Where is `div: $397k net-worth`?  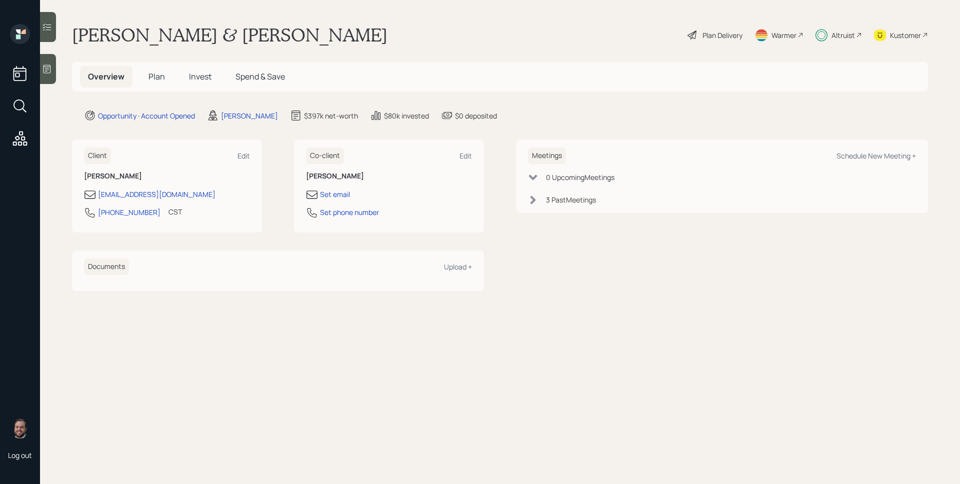
div: $397k net-worth is located at coordinates (331, 115).